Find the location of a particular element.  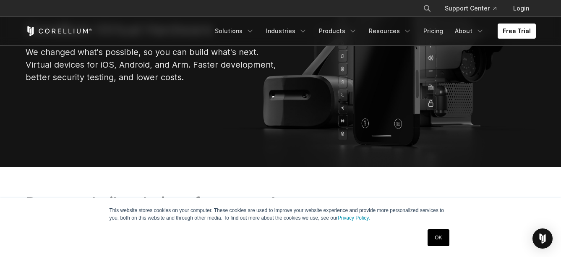

p: This website stores cookies on your computer. These cookies are used to improve your website expe... is located at coordinates (281, 214).